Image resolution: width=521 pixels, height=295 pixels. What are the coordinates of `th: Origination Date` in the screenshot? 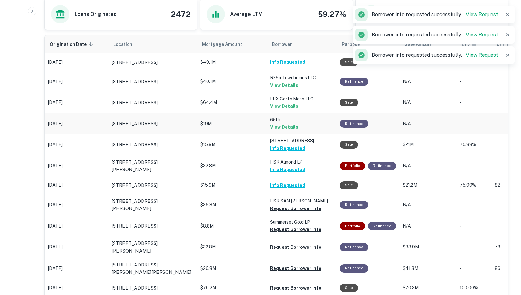 It's located at (76, 44).